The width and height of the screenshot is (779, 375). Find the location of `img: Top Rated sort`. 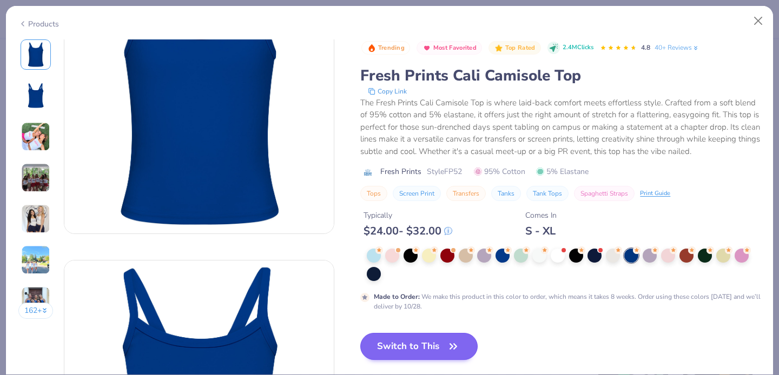

img: Top Rated sort is located at coordinates (499, 48).